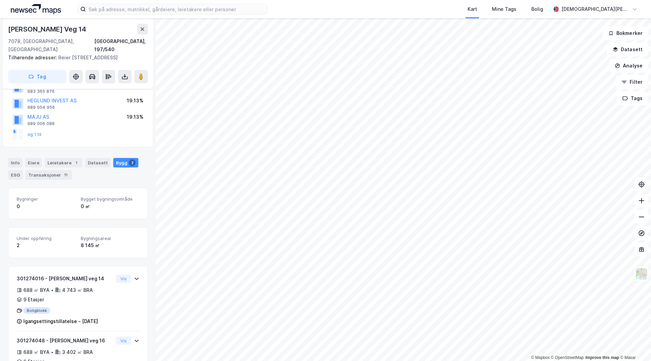  What do you see at coordinates (36, 9) in the screenshot?
I see `img: logo.a4113a55bc3d86da70a041830d287a7e.svg` at bounding box center [36, 9].